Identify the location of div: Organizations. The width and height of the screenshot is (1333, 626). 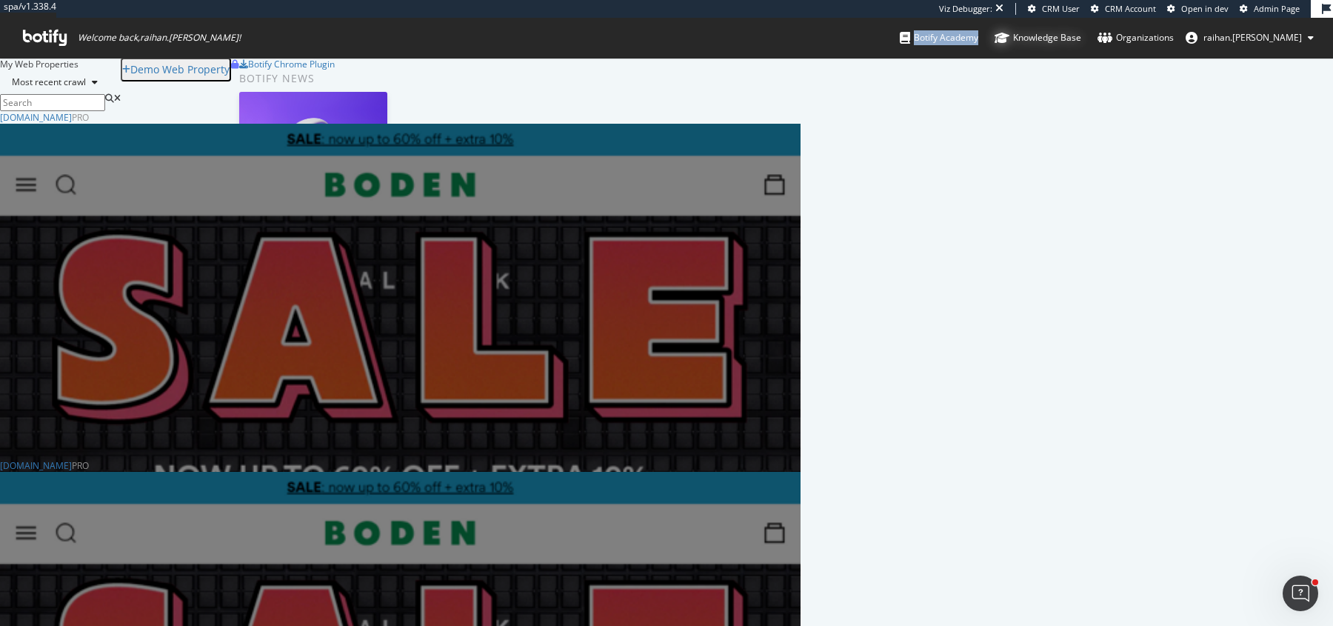
(1135, 38).